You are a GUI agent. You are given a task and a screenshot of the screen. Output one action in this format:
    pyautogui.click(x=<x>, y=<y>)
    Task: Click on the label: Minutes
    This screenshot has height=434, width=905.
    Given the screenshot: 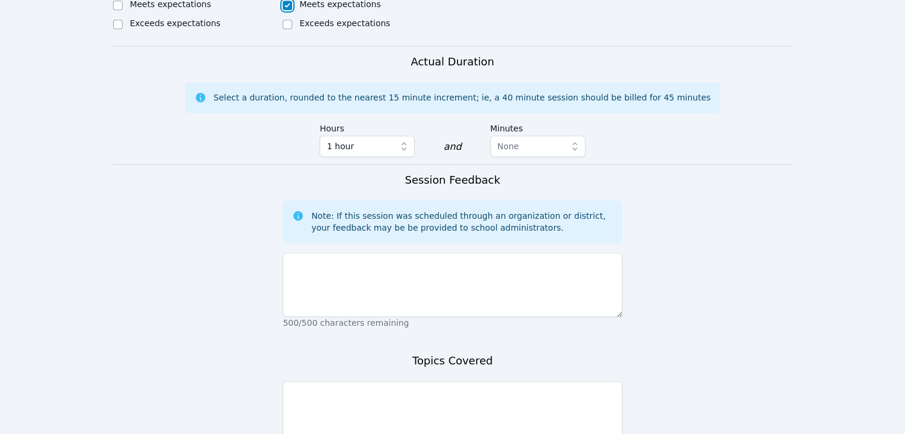 What is the action you would take?
    pyautogui.click(x=538, y=127)
    